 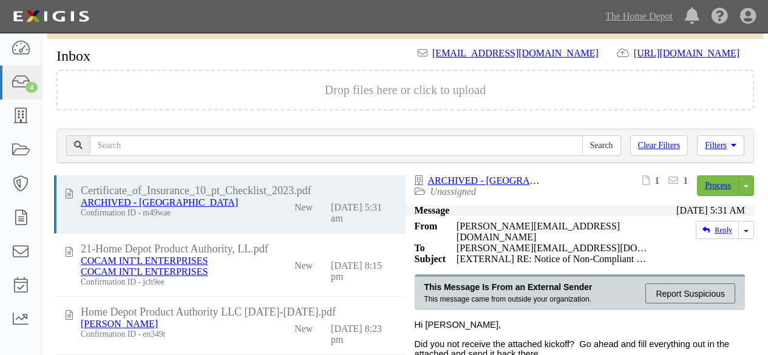 I want to click on a: Unassigned, so click(x=453, y=191).